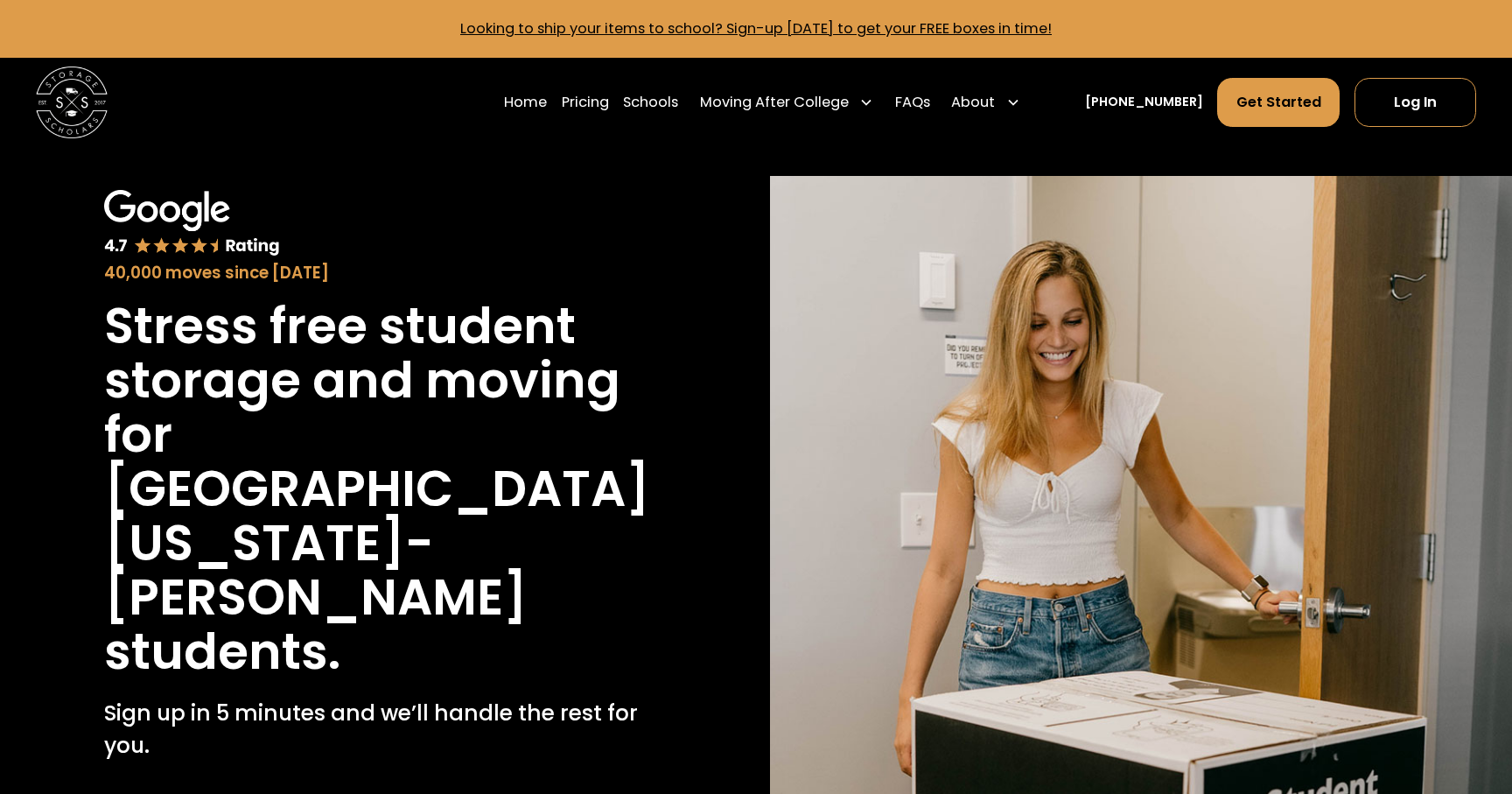  I want to click on a: Log In, so click(1415, 101).